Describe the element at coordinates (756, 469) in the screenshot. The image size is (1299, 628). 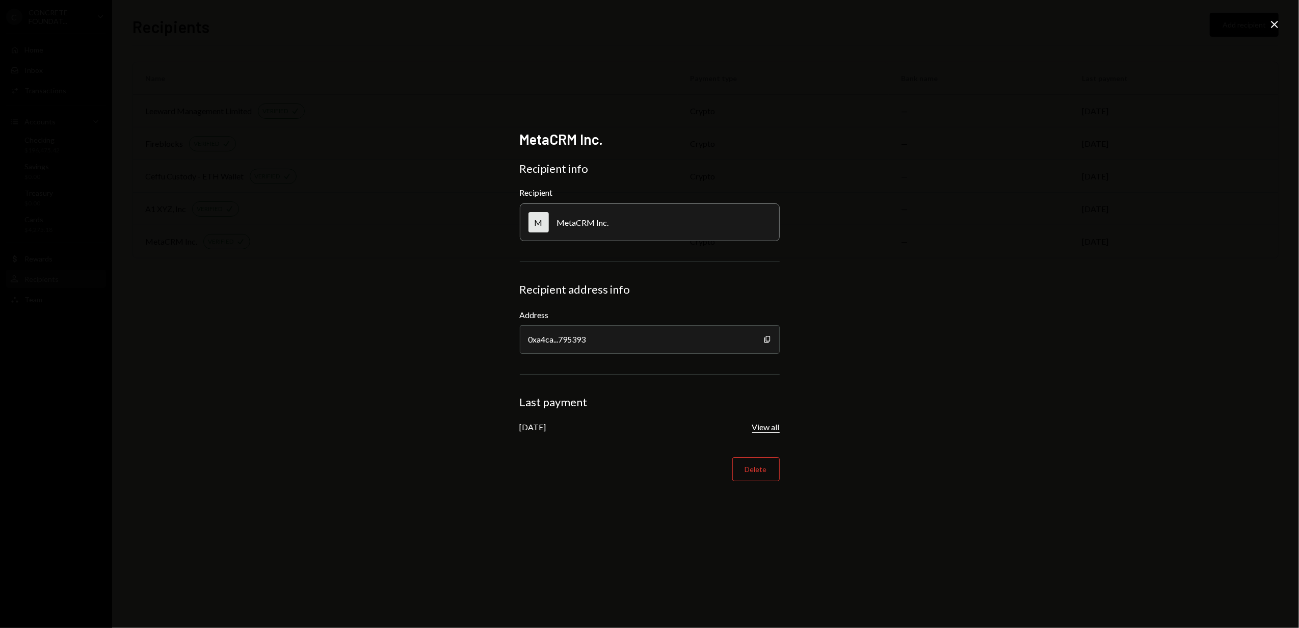
I see `button: Delete` at that location.